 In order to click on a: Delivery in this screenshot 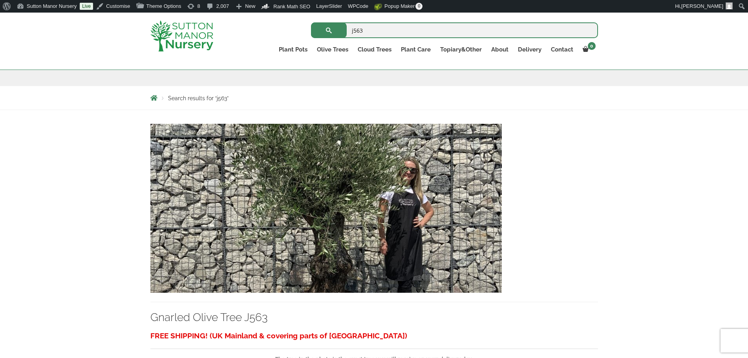, I will do `click(530, 49)`.